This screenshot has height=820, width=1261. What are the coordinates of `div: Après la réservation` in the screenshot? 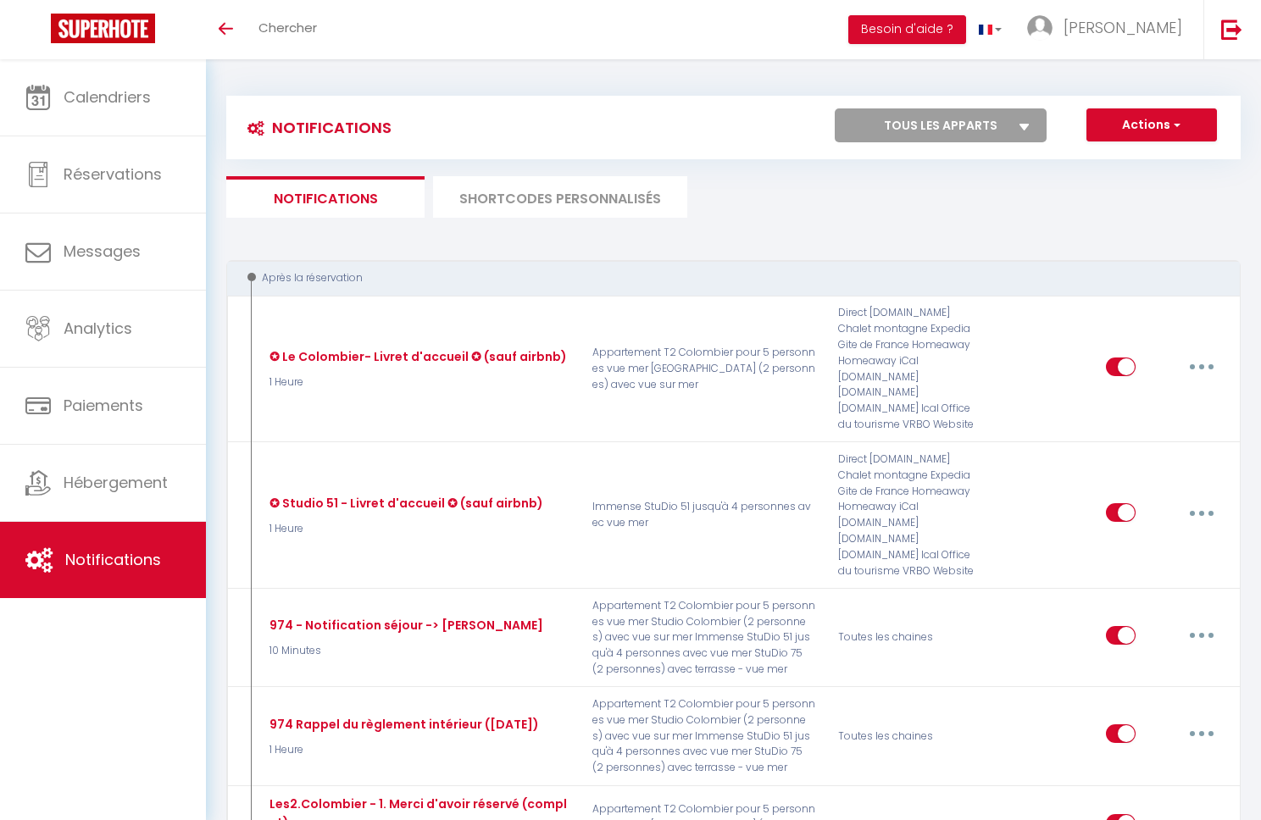 It's located at (724, 278).